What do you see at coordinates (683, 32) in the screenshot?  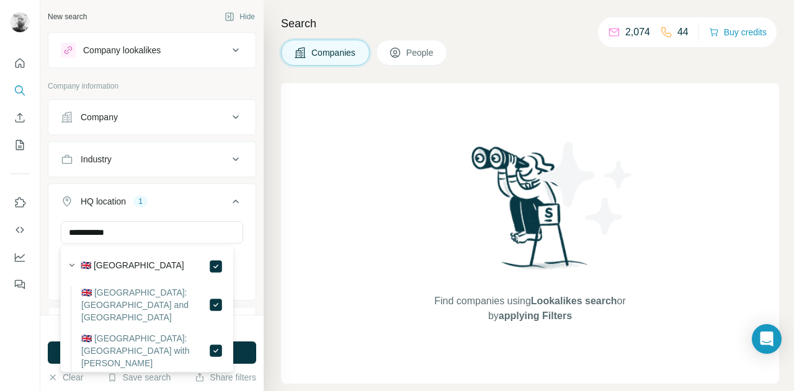 I see `p: 44` at bounding box center [683, 32].